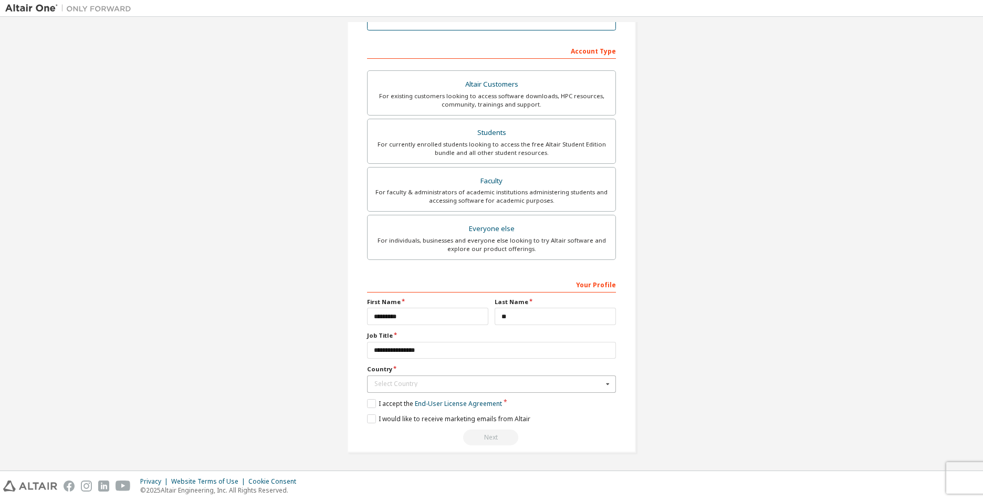  I want to click on img: altair_logo.svg, so click(30, 486).